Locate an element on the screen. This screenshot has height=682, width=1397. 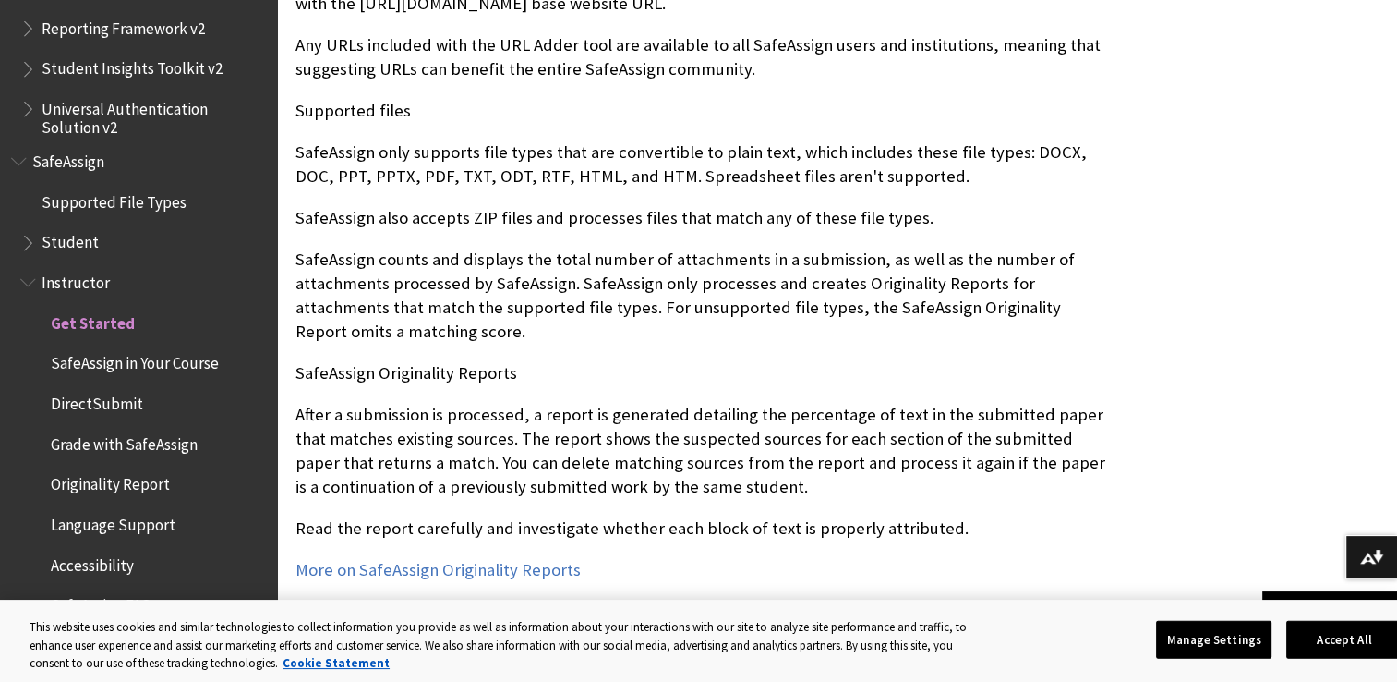
span: Get Started is located at coordinates (92, 320).